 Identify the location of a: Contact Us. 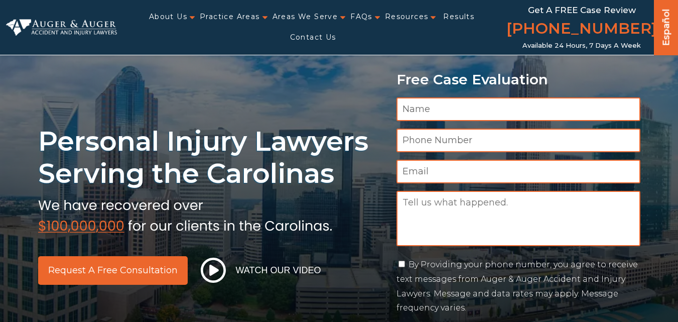
(313, 37).